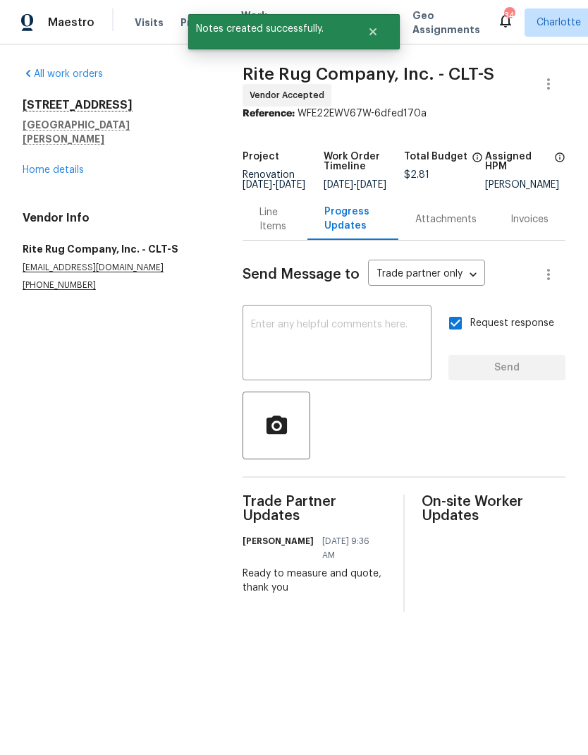  Describe the element at coordinates (274, 219) in the screenshot. I see `div: Line Items` at that location.